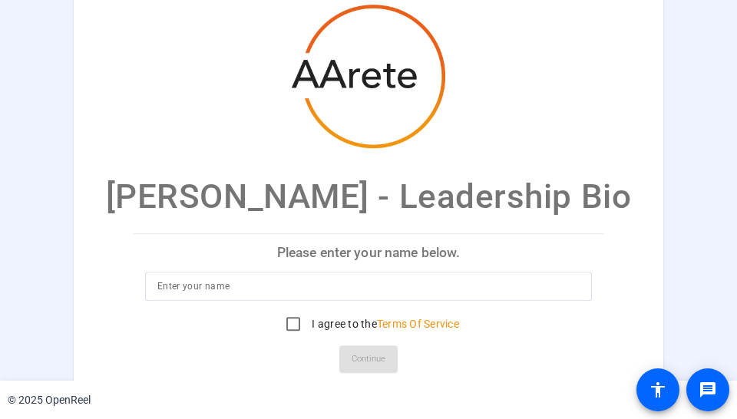  What do you see at coordinates (368, 76) in the screenshot?
I see `img: company-logo` at bounding box center [368, 76].